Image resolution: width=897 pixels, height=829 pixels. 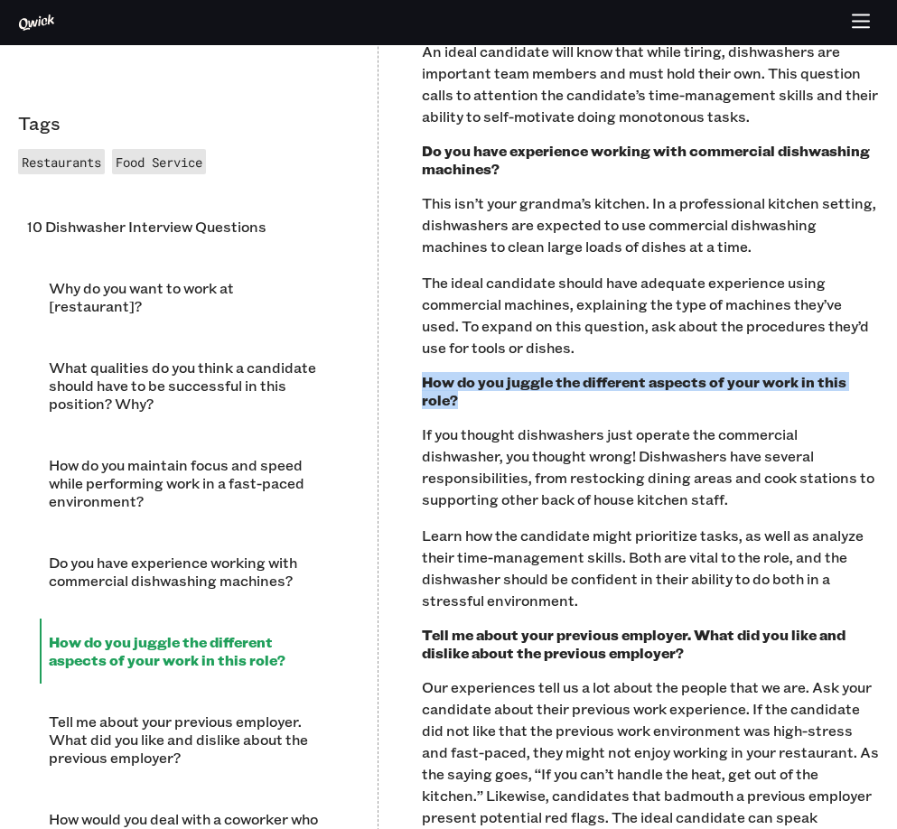 I want to click on span: Restaurants, so click(x=61, y=162).